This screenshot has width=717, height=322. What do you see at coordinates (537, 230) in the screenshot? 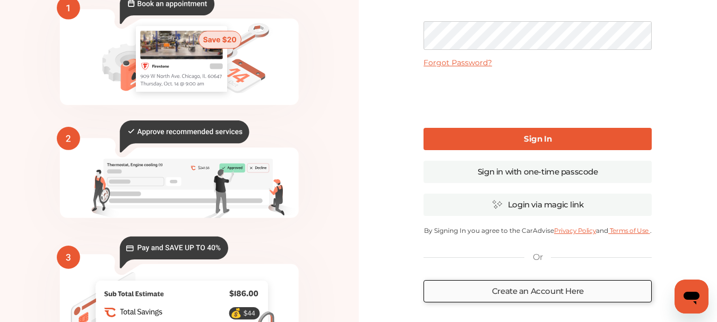
I see `p: By Signing In you agree to the CarAdvise and .` at bounding box center [537, 230].